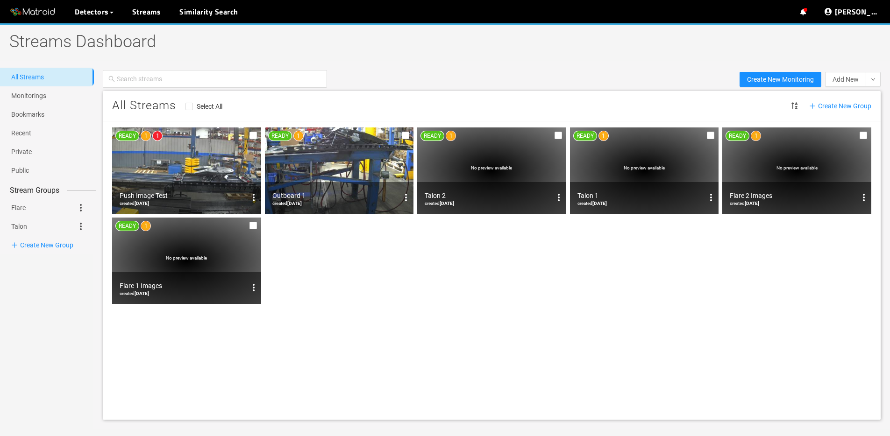  Describe the element at coordinates (186, 170) in the screenshot. I see `img: Push Image Test` at that location.